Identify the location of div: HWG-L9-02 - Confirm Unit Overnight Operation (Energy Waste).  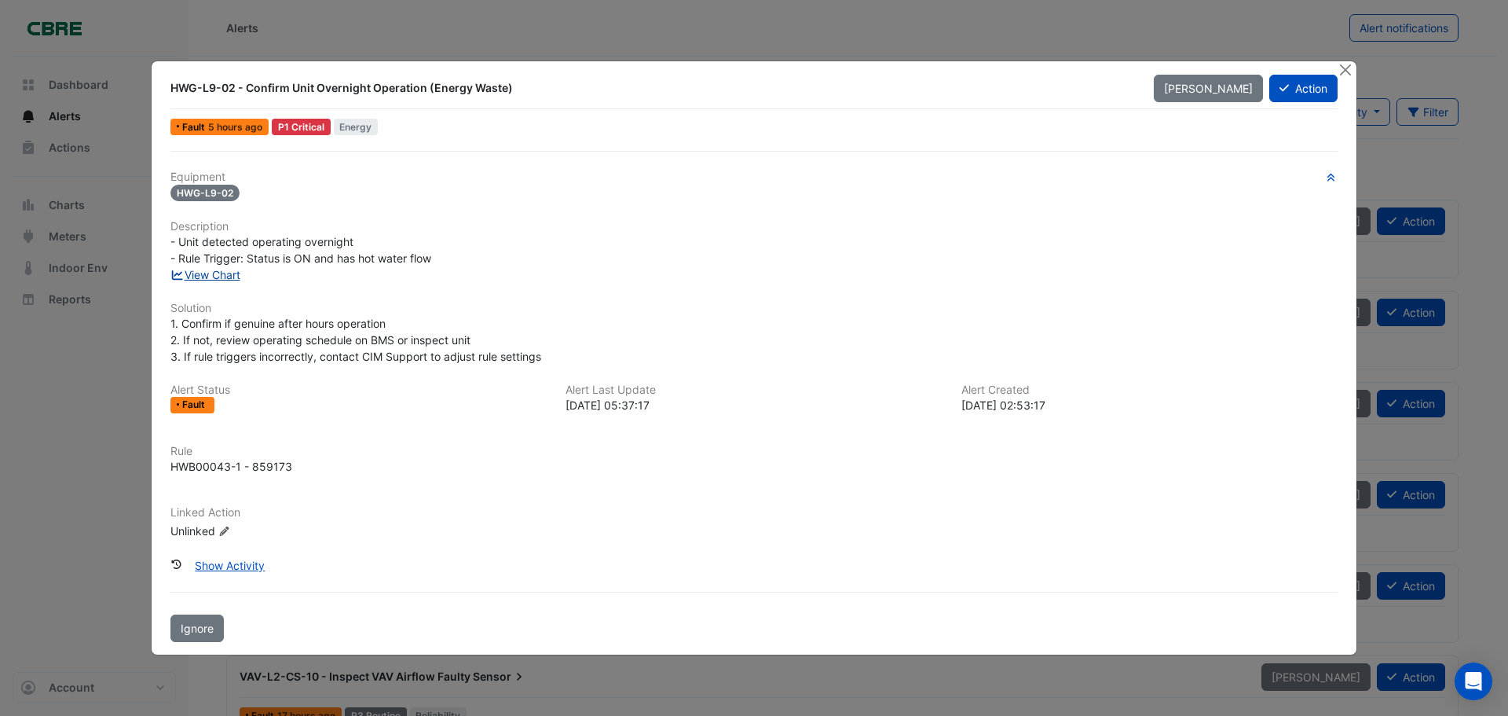
(653, 88).